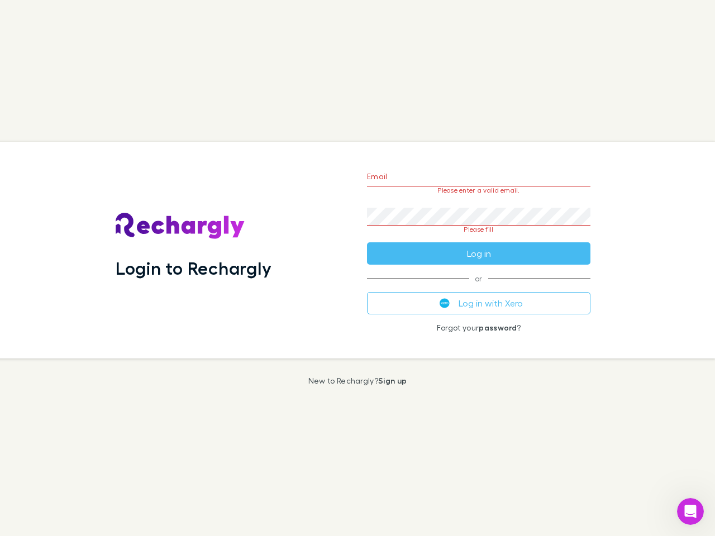 This screenshot has width=715, height=536. Describe the element at coordinates (498, 327) in the screenshot. I see `a: password` at that location.